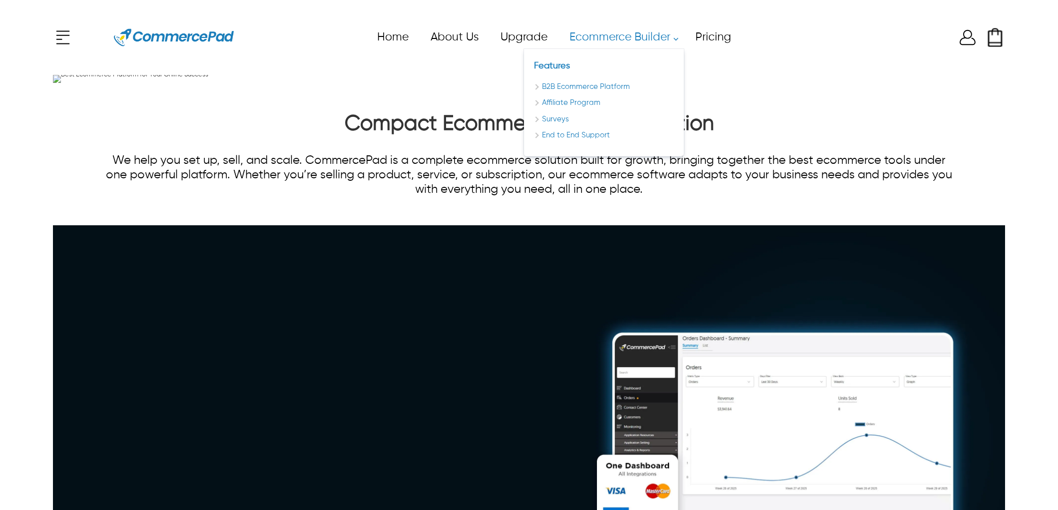  Describe the element at coordinates (995, 37) in the screenshot. I see `div: Shopping Cart` at that location.